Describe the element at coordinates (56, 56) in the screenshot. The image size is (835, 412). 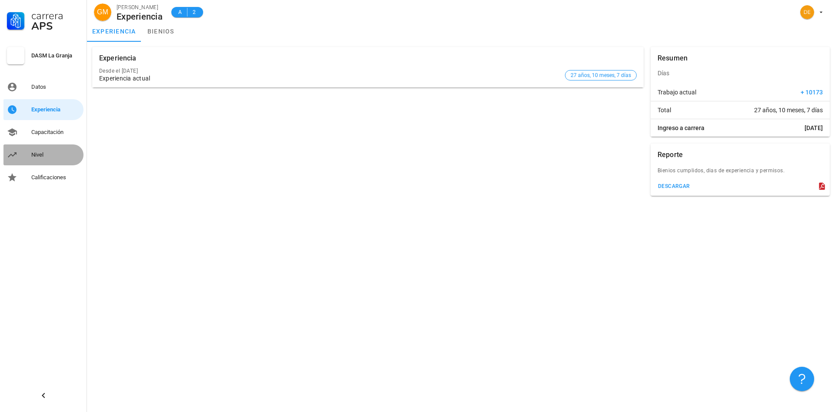
I see `div: DASM La Granja` at that location.